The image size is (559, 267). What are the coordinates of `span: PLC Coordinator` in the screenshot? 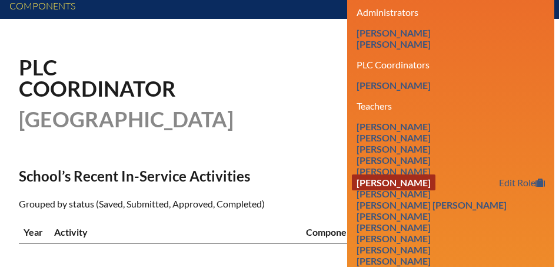 It's located at (97, 78).